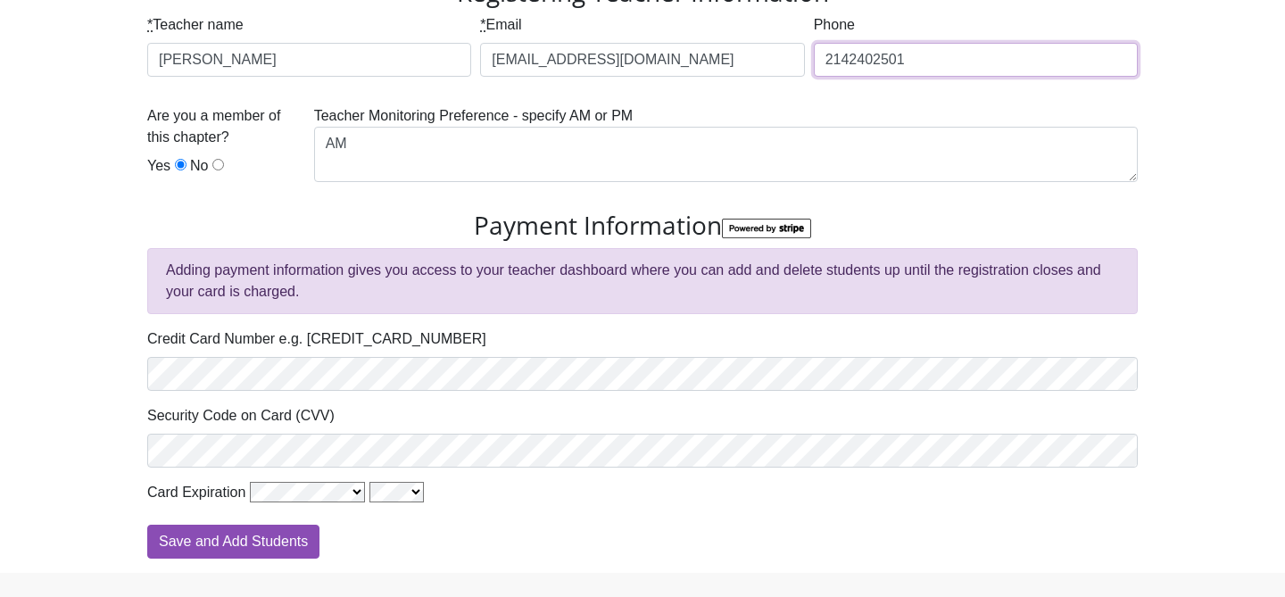  What do you see at coordinates (241, 416) in the screenshot?
I see `label: Security Code on Card (CVV)` at bounding box center [241, 416].